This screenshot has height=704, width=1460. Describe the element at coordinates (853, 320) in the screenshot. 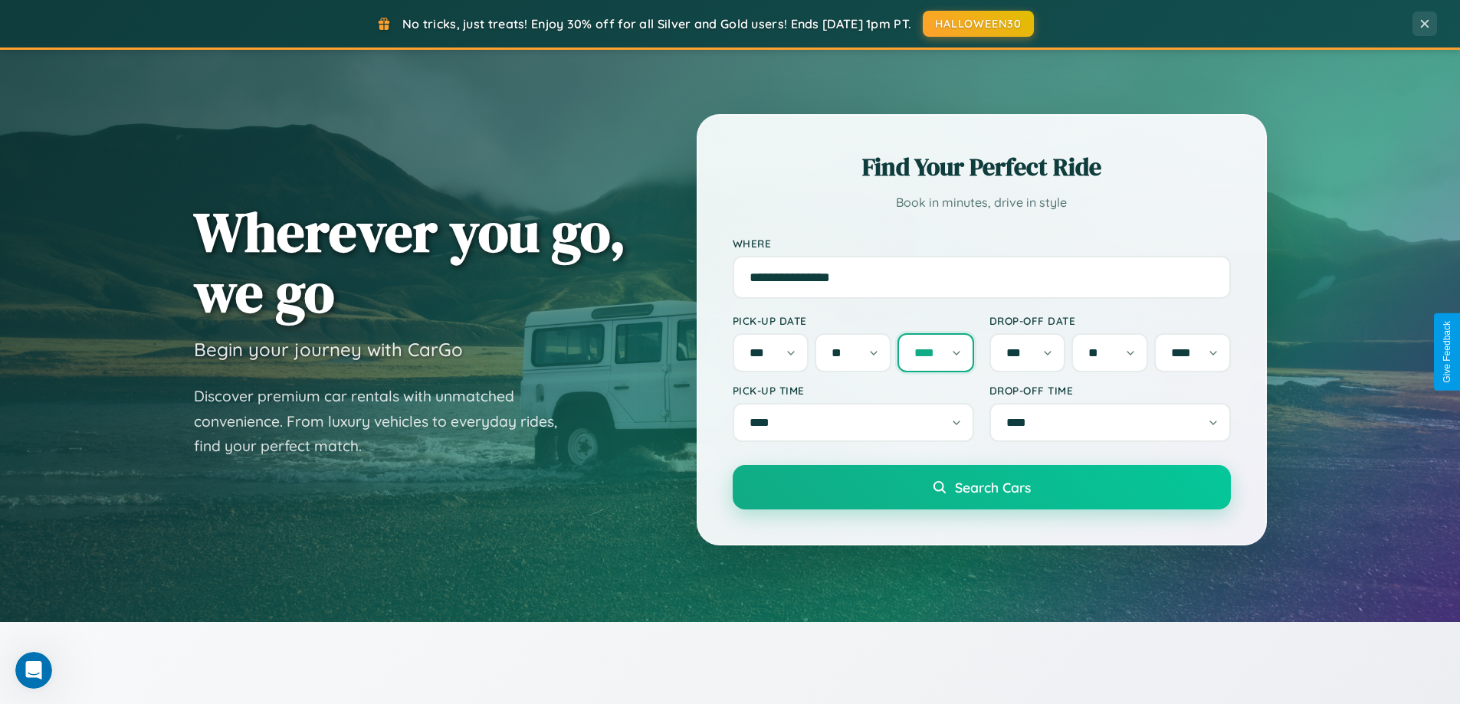

I see `label: Pick-up Date` at that location.